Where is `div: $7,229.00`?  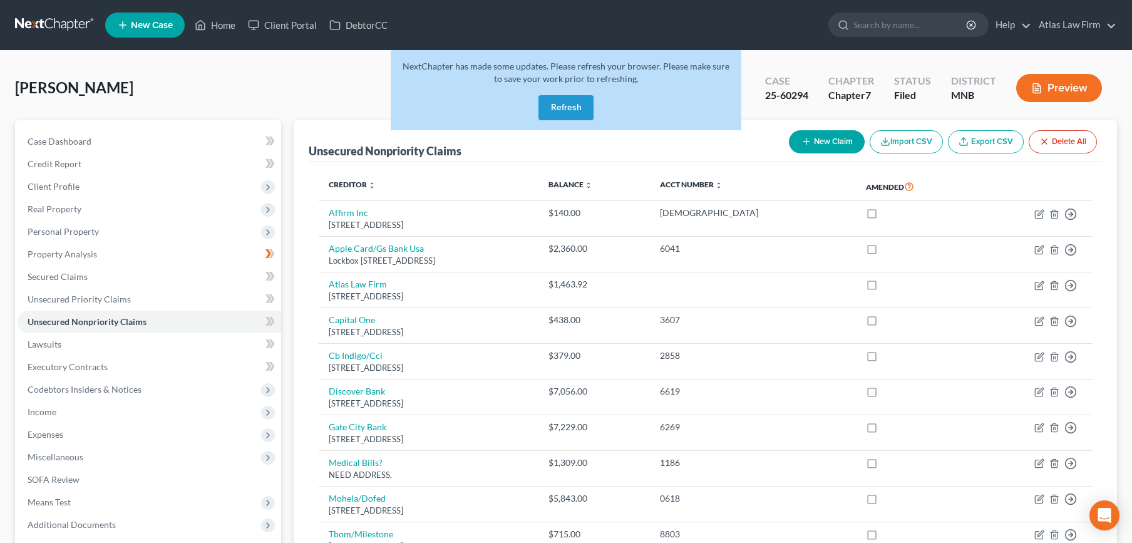 div: $7,229.00 is located at coordinates (593, 427).